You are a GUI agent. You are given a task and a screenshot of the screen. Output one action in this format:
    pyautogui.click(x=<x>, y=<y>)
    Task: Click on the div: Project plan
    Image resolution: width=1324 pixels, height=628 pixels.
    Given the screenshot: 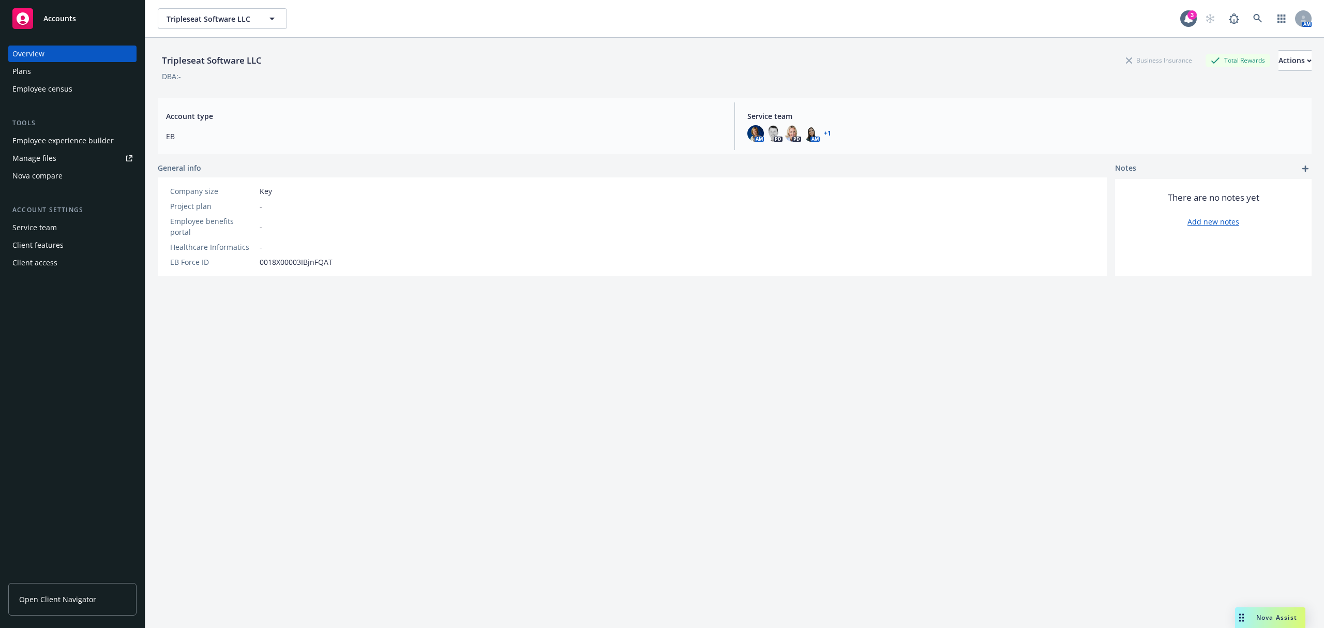 What is the action you would take?
    pyautogui.click(x=213, y=206)
    